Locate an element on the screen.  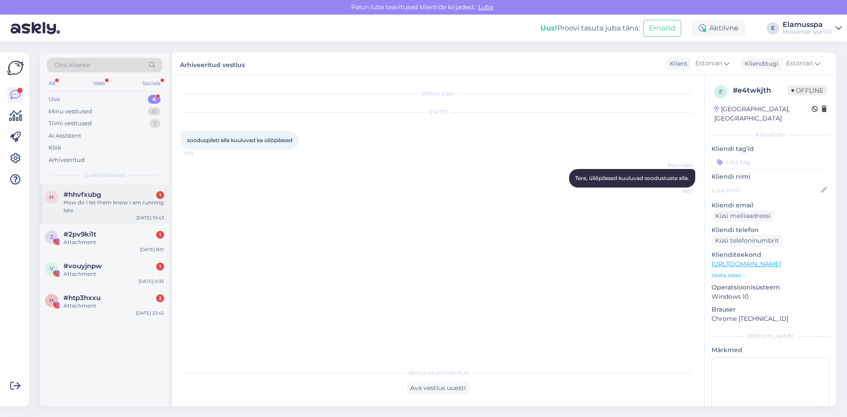
div: Socials is located at coordinates (151, 83).